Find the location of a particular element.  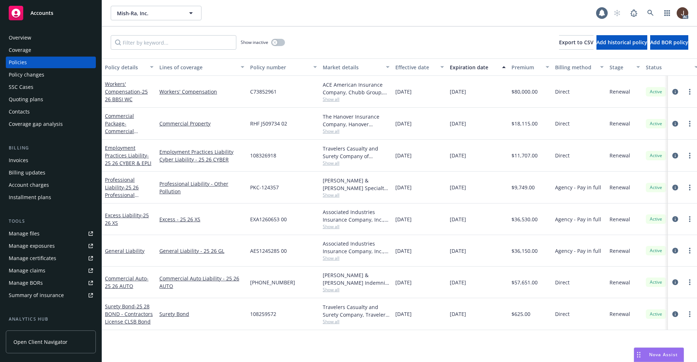

a: Coverage gap analysis is located at coordinates (51, 124).